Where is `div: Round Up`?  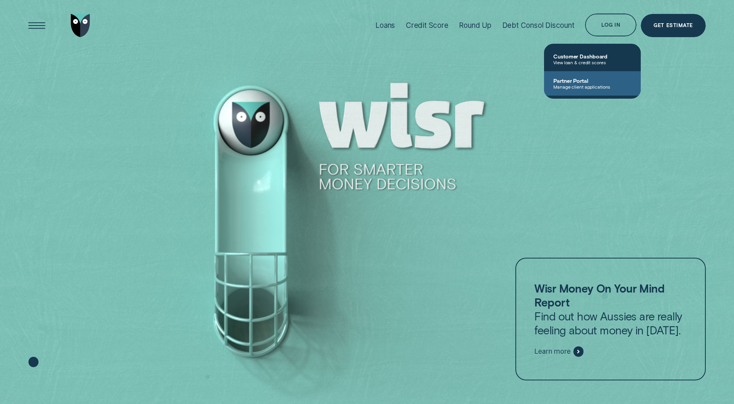 div: Round Up is located at coordinates (475, 25).